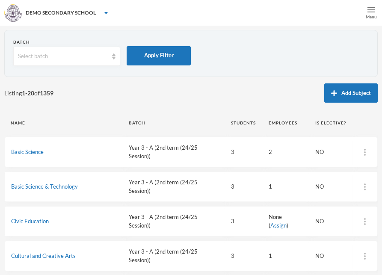 The width and height of the screenshot is (382, 275). Describe the element at coordinates (63, 56) in the screenshot. I see `div: Select batch` at that location.